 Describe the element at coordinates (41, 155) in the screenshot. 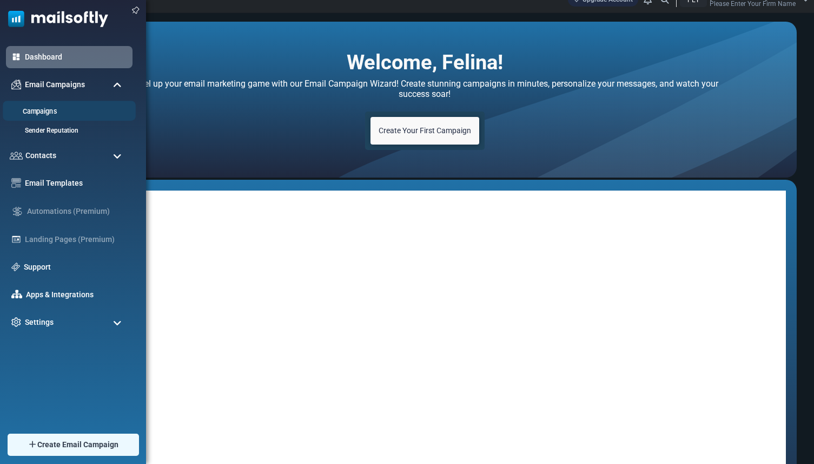

I see `span: Contacts` at that location.